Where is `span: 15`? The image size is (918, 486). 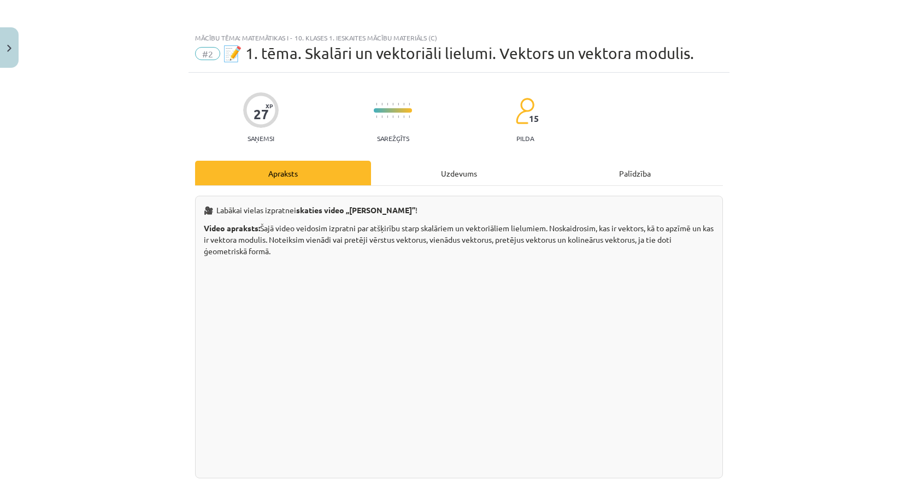
span: 15 is located at coordinates (534, 119).